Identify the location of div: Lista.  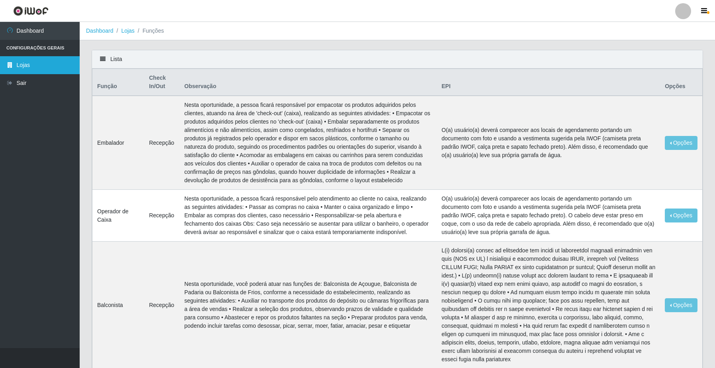
(397, 59).